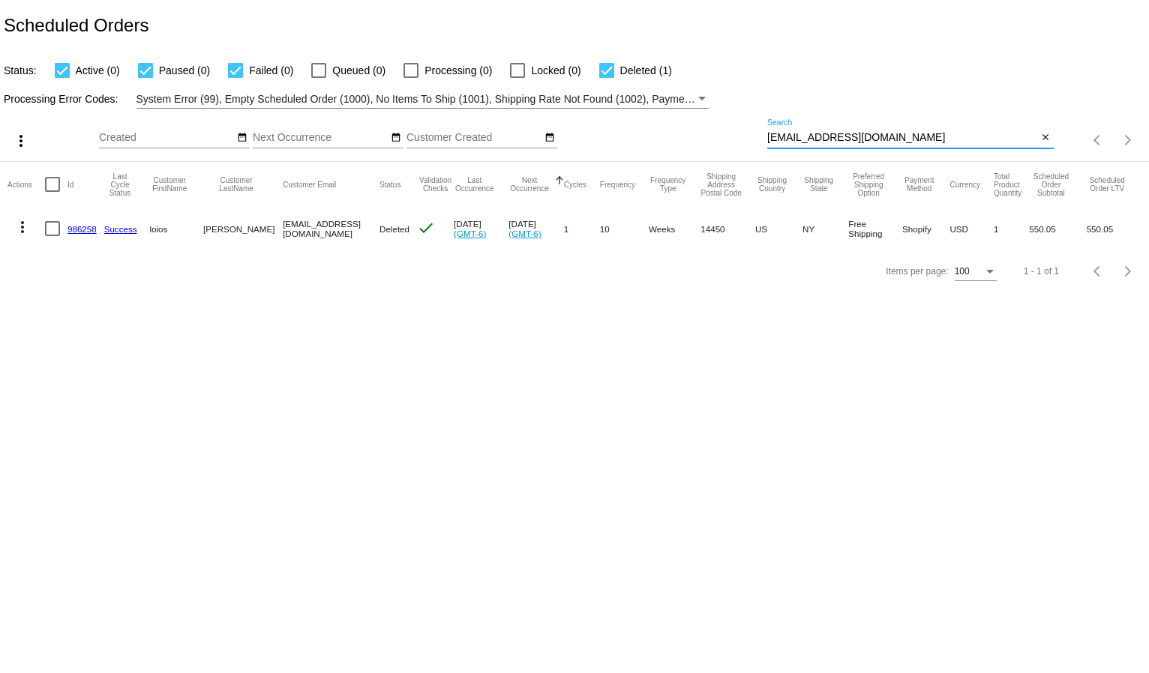 This screenshot has height=673, width=1149. What do you see at coordinates (962, 271) in the screenshot?
I see `span: 100` at bounding box center [962, 271].